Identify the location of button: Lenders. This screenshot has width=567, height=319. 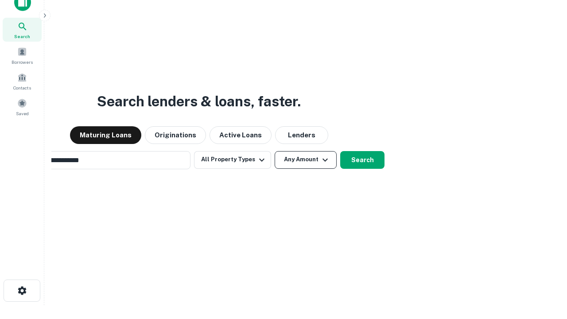
(302, 135).